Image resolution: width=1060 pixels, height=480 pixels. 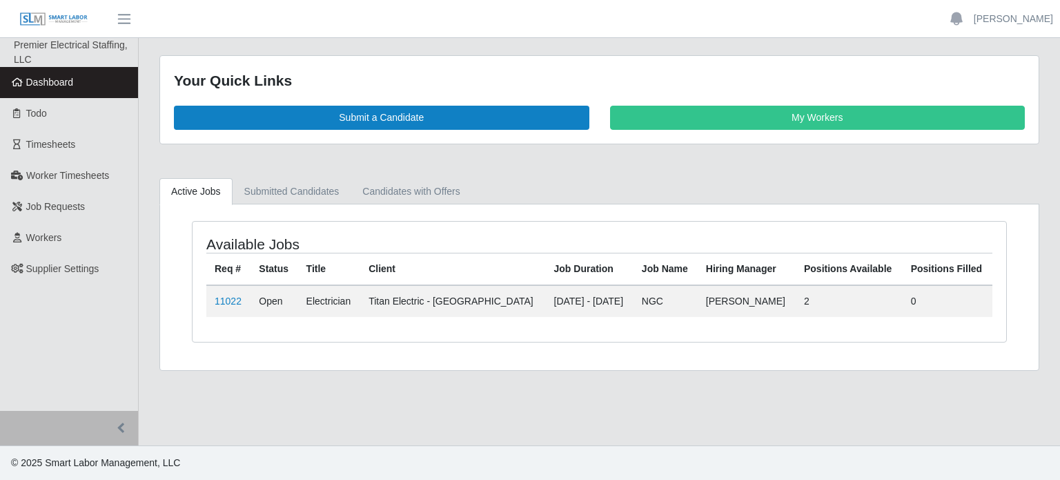 What do you see at coordinates (51, 144) in the screenshot?
I see `span: Timesheets` at bounding box center [51, 144].